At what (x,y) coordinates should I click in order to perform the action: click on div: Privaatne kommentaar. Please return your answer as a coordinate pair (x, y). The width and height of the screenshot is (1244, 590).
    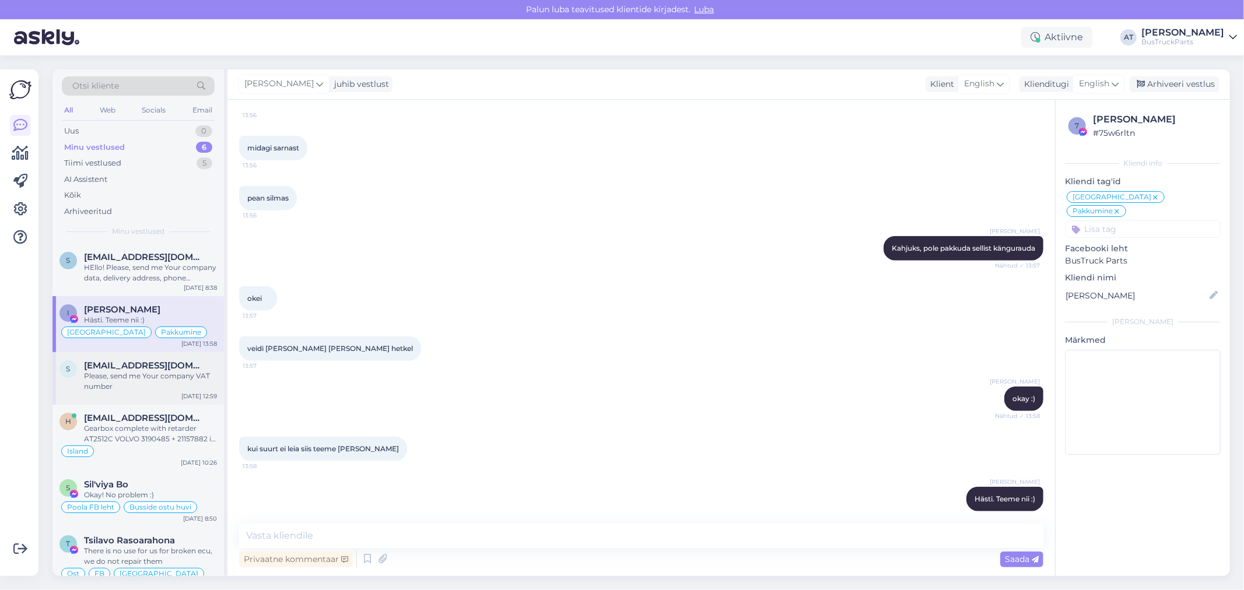
    Looking at the image, I should click on (296, 559).